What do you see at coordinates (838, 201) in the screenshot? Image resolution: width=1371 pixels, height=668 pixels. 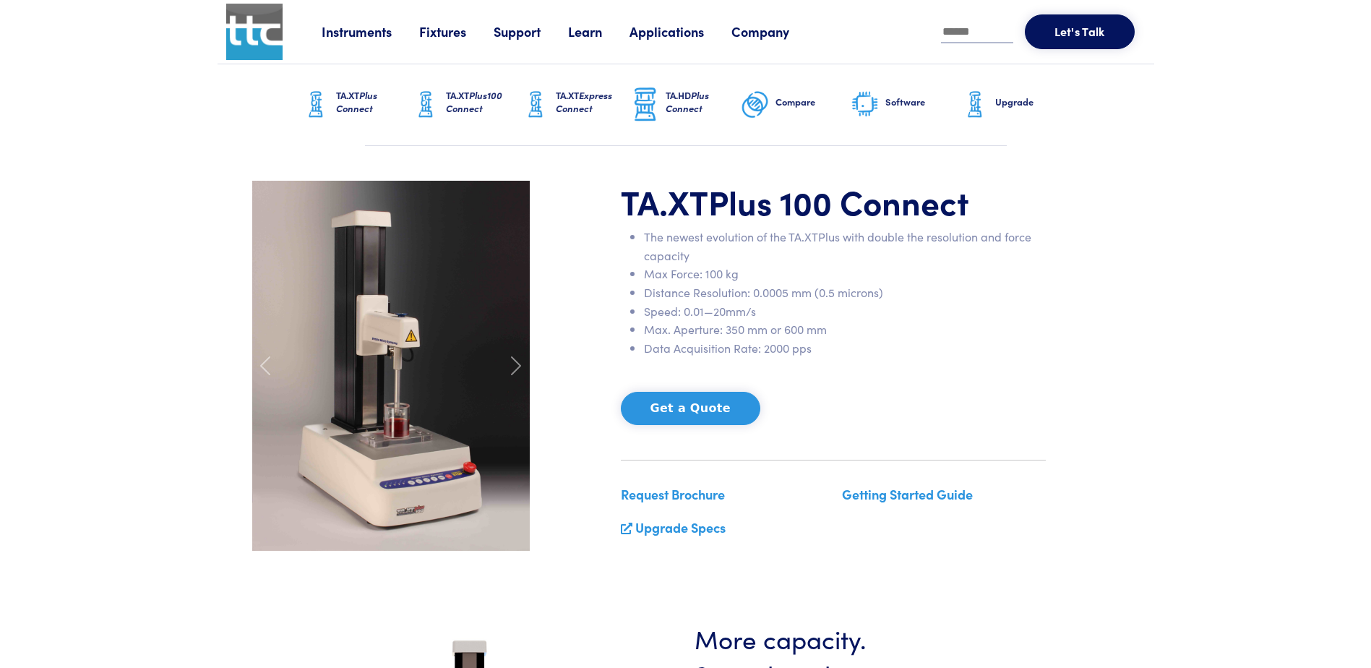 I see `span: Plus 100 Connect` at bounding box center [838, 201].